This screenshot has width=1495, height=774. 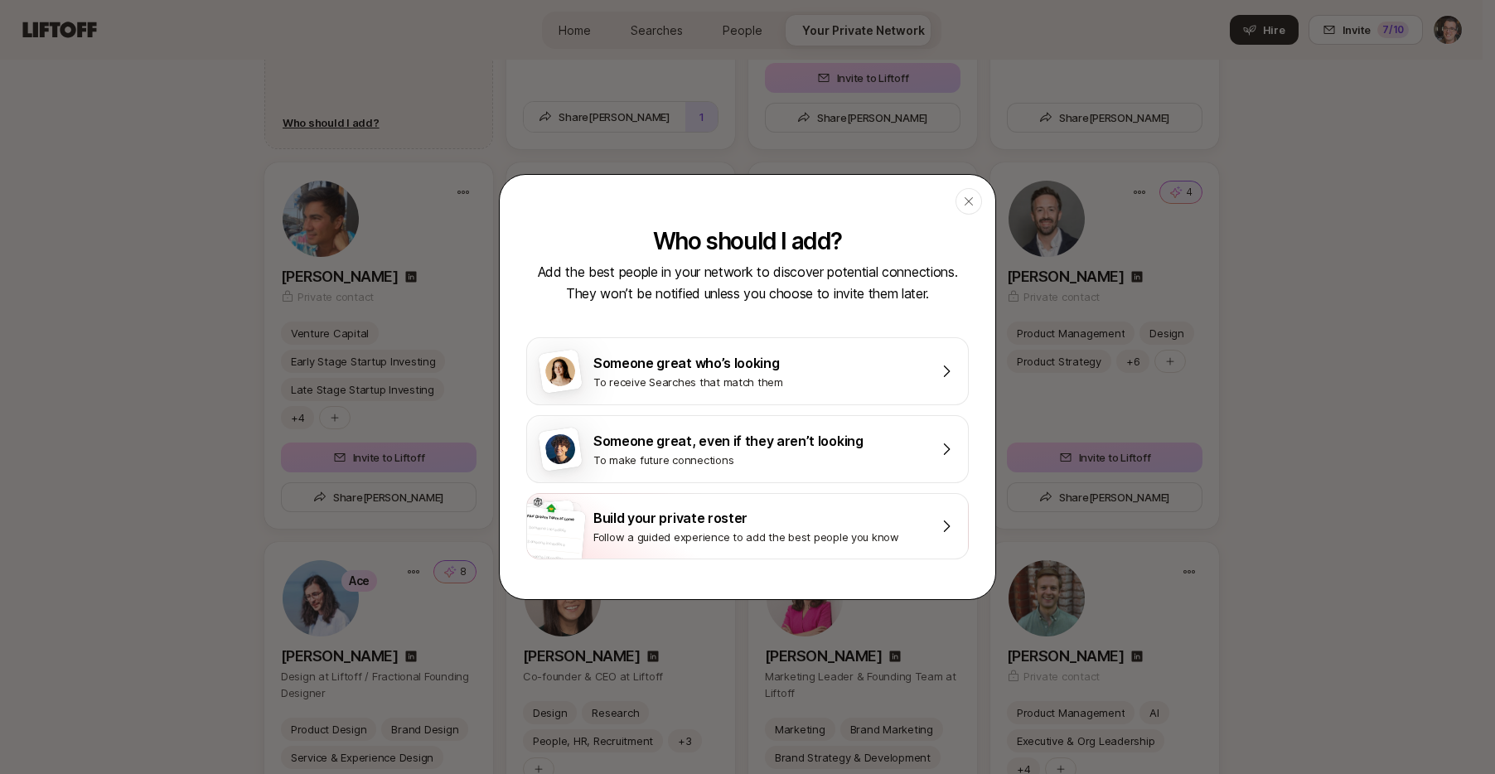 I want to click on img: c6b9a7cc_3b97_474a_a2d9_0751fe56951b.jpg, so click(x=551, y=508).